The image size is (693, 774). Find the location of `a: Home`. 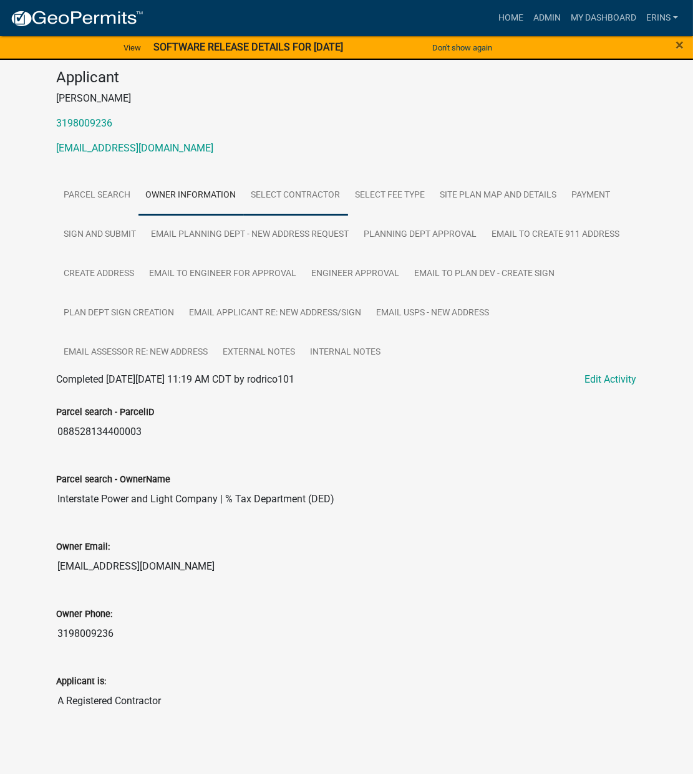

a: Home is located at coordinates (511, 18).